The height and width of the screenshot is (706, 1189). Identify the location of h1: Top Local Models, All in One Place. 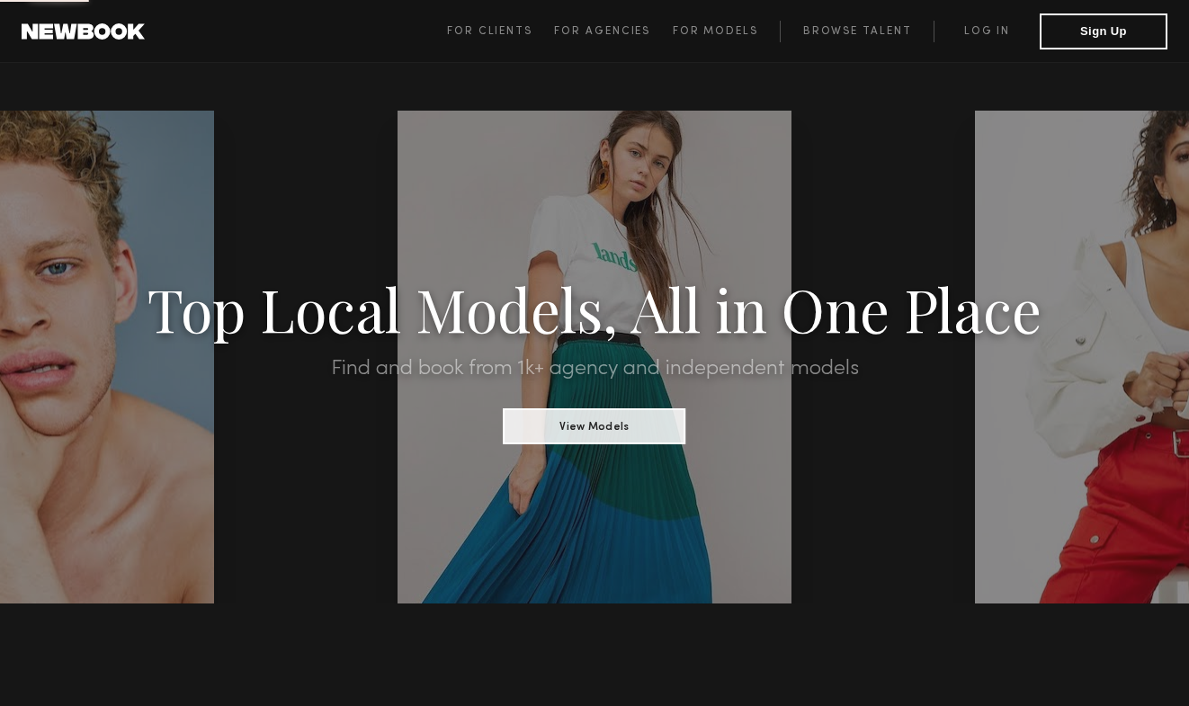
(595, 309).